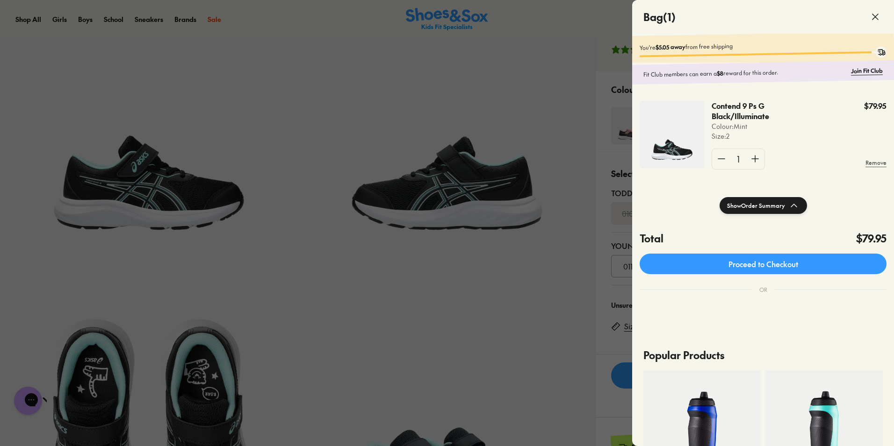 Image resolution: width=894 pixels, height=446 pixels. Describe the element at coordinates (866, 71) in the screenshot. I see `a: Join Fit Club` at that location.